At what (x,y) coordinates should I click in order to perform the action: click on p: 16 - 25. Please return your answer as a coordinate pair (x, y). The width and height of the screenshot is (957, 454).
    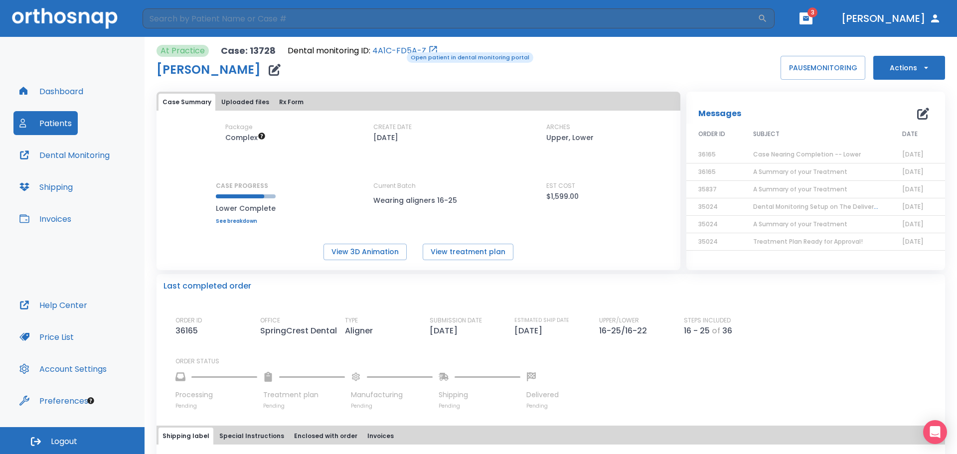
    Looking at the image, I should click on (697, 331).